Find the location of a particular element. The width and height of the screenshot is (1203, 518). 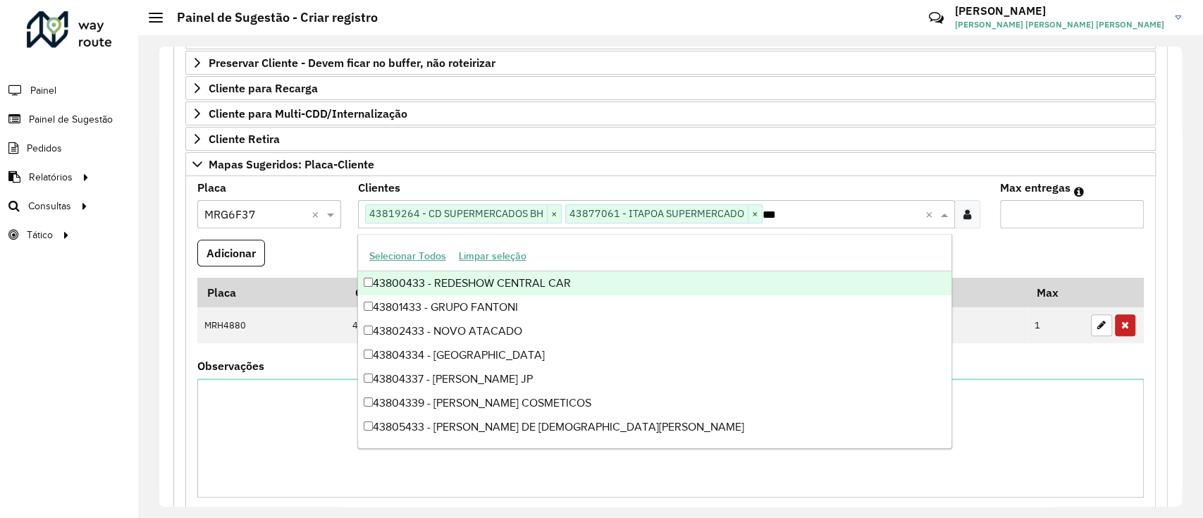

label: Clientes is located at coordinates (379, 188).